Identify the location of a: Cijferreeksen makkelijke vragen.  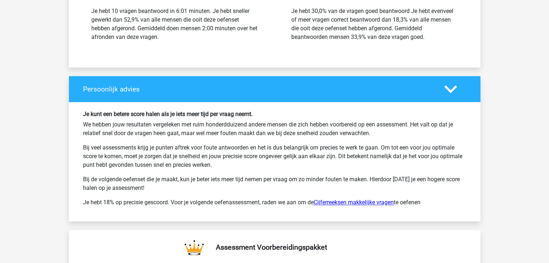
(354, 202).